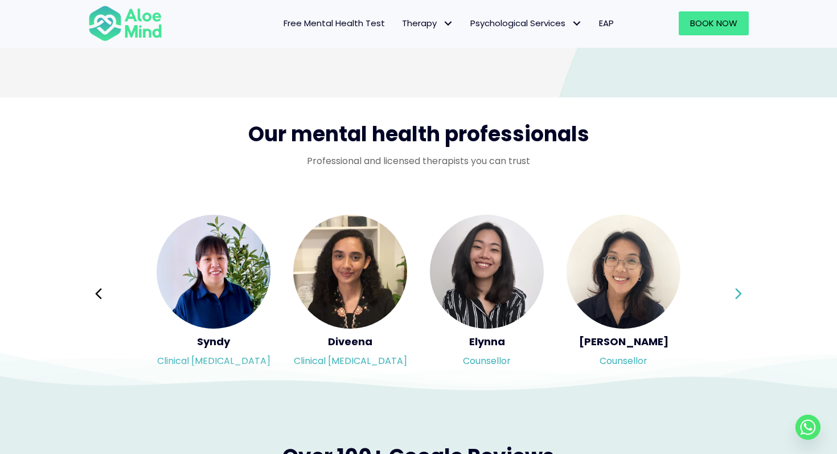 The width and height of the screenshot is (837, 454). I want to click on span: Therapy, so click(428, 23).